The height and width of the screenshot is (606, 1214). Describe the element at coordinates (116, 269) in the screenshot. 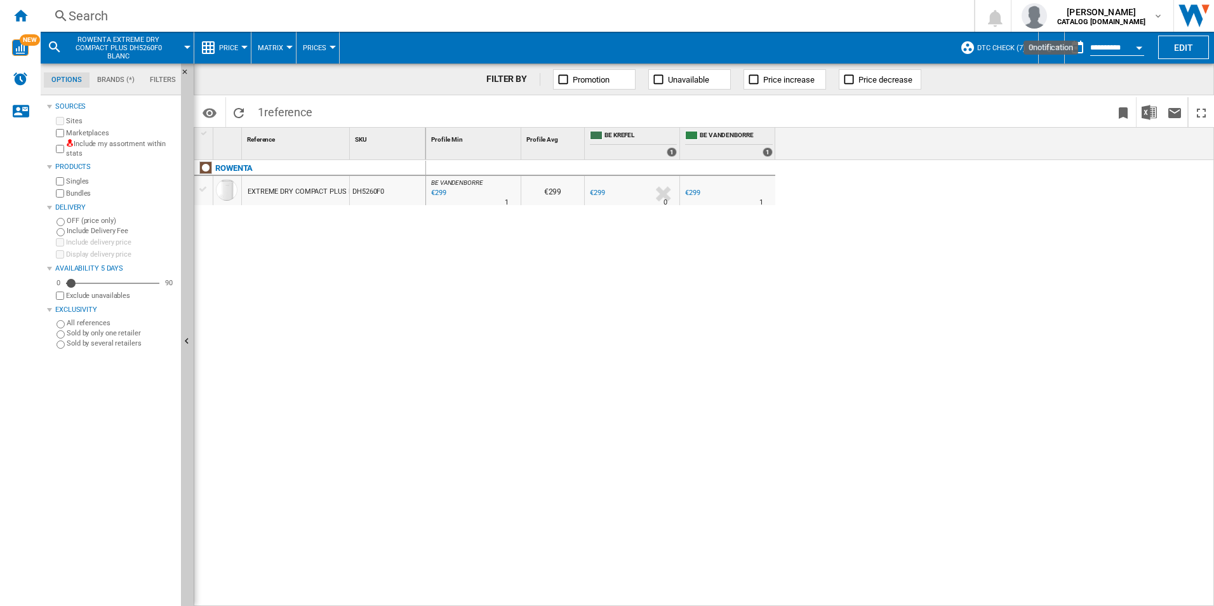

I see `div: Availability 5 Days` at that location.